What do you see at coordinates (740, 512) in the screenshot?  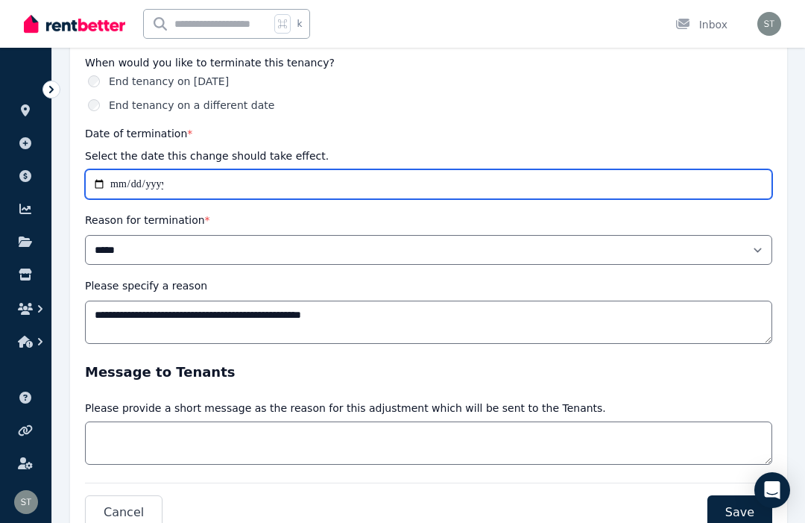 I see `span: Save` at bounding box center [740, 512].